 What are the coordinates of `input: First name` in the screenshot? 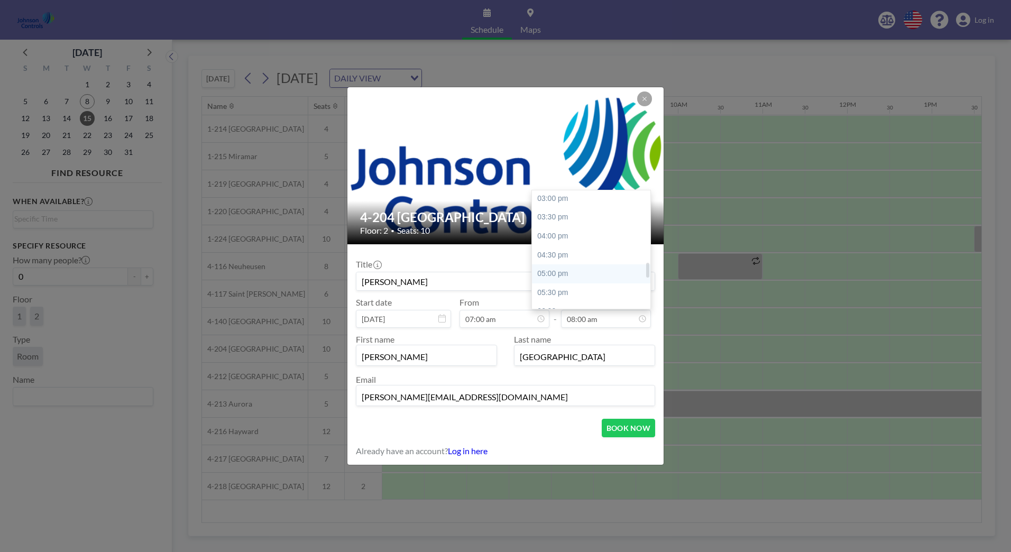 It's located at (426, 356).